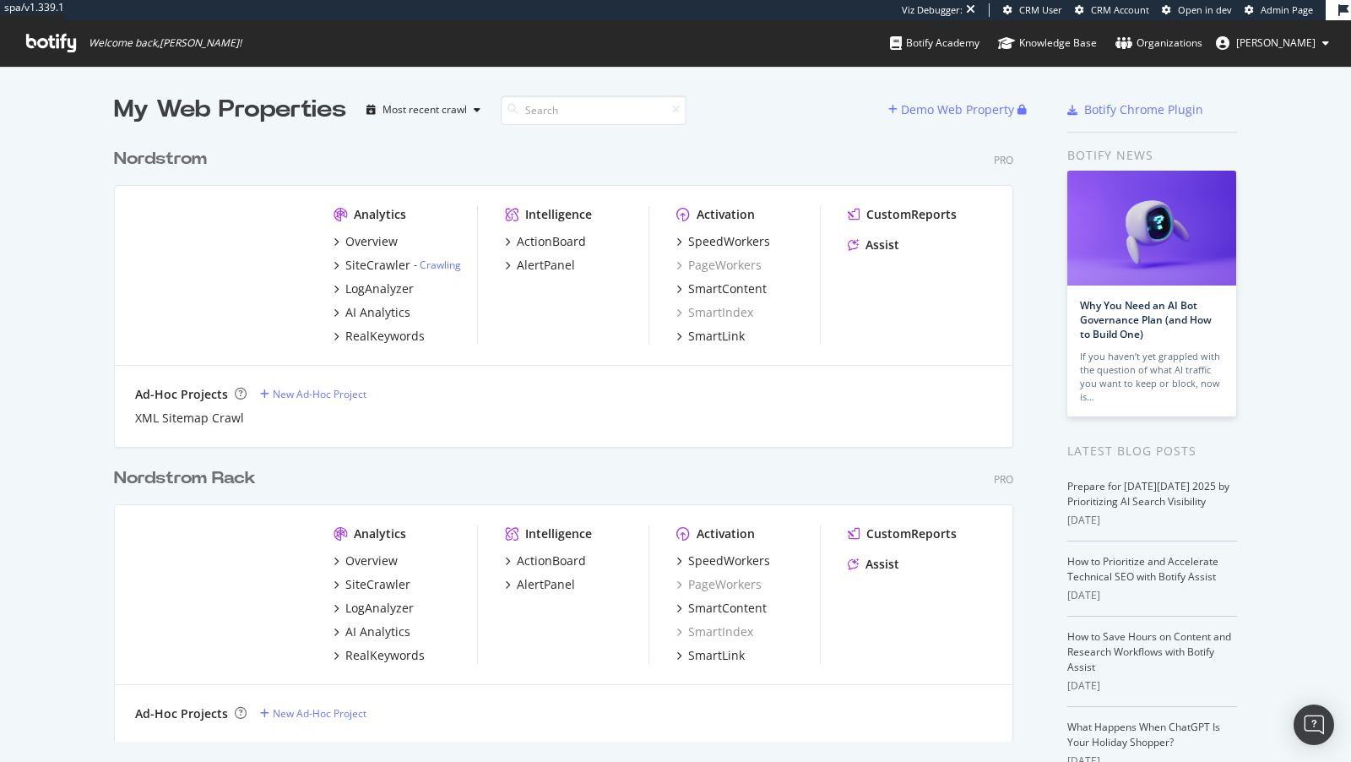 This screenshot has height=762, width=1351. What do you see at coordinates (425, 110) in the screenshot?
I see `div: Most recent crawl` at bounding box center [425, 110].